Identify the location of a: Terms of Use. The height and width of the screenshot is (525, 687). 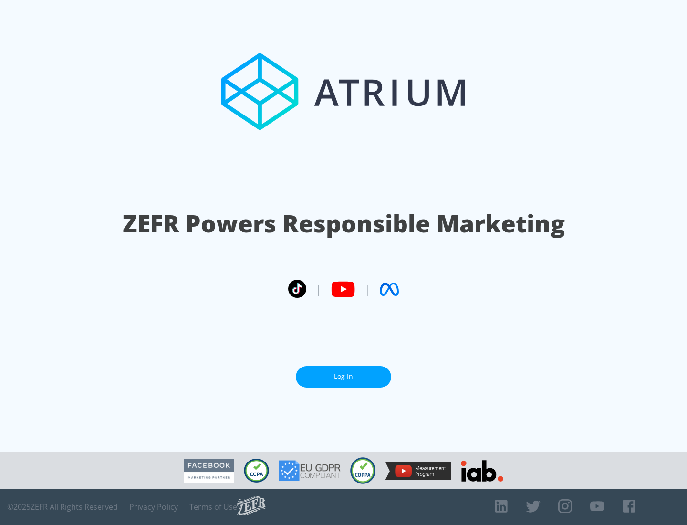
(213, 507).